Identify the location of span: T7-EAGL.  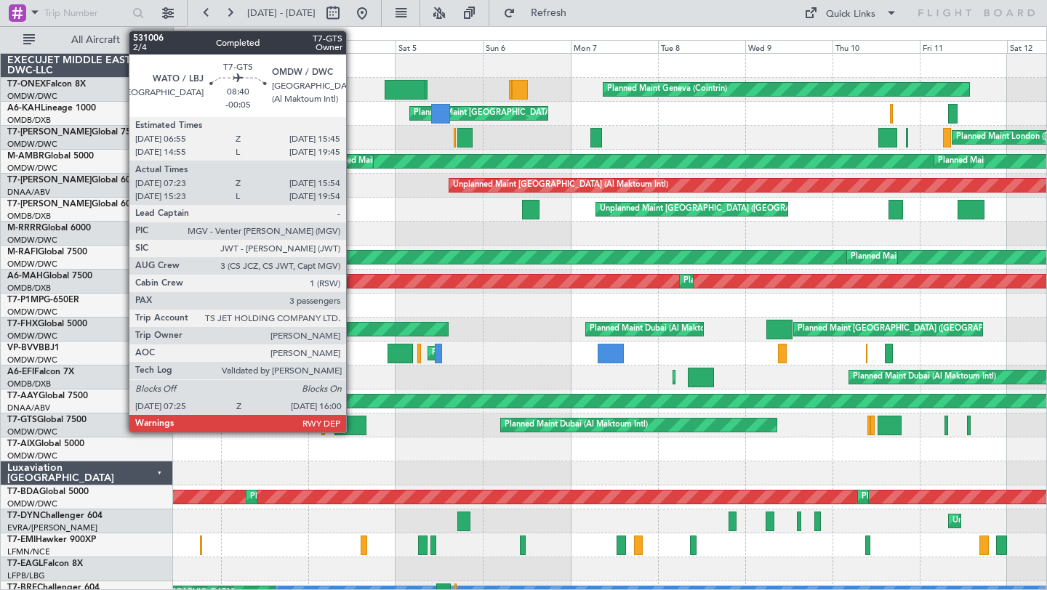
(25, 564).